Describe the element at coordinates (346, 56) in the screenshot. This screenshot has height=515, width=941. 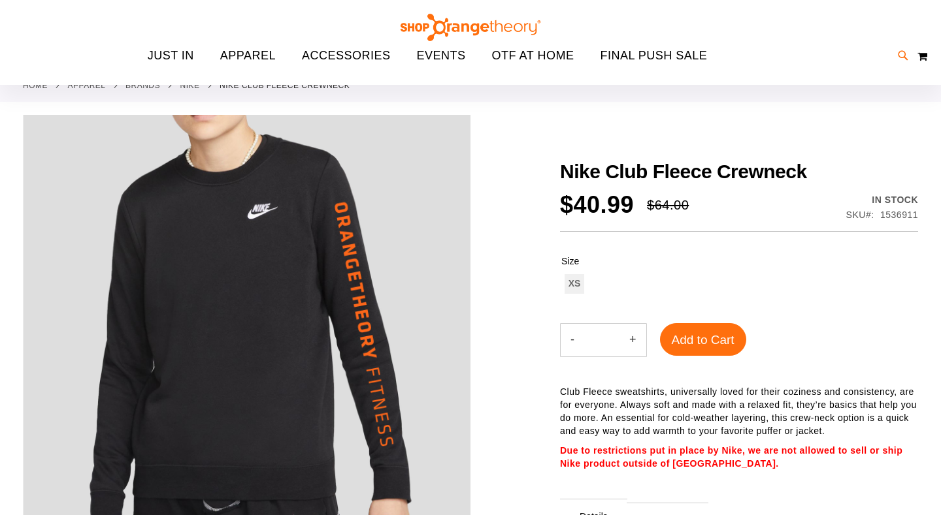
I see `a: ACCESSORIES` at that location.